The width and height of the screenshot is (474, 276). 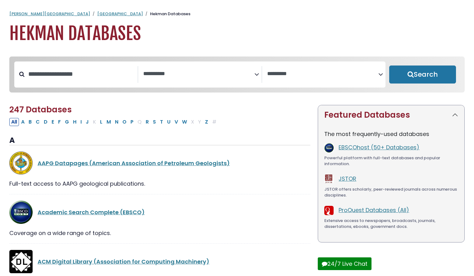 I want to click on a: ACM Digital Library (Association for Computing Machinery), so click(x=123, y=262).